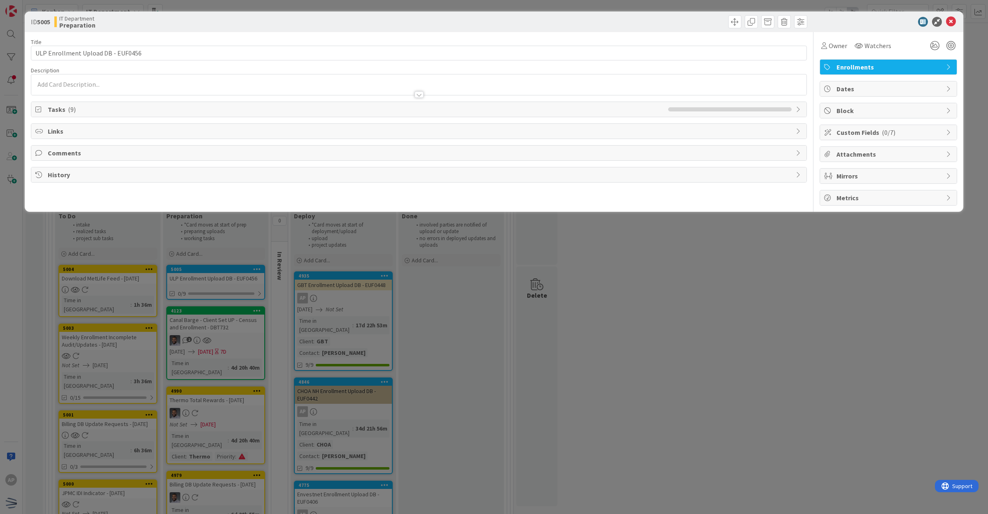 This screenshot has height=514, width=988. I want to click on span: Mirrors, so click(889, 176).